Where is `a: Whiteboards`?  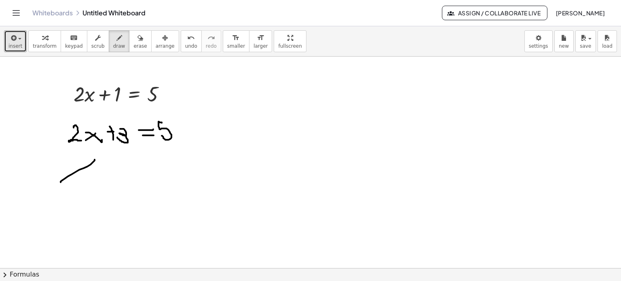
a: Whiteboards is located at coordinates (53, 13).